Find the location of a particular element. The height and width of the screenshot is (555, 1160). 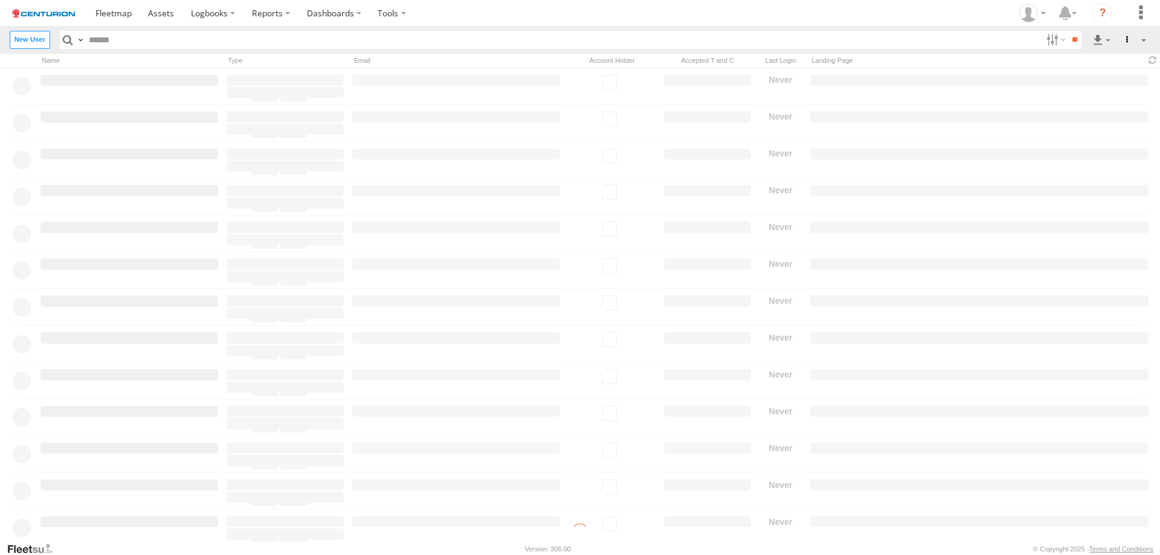

label: Create New User is located at coordinates (30, 39).